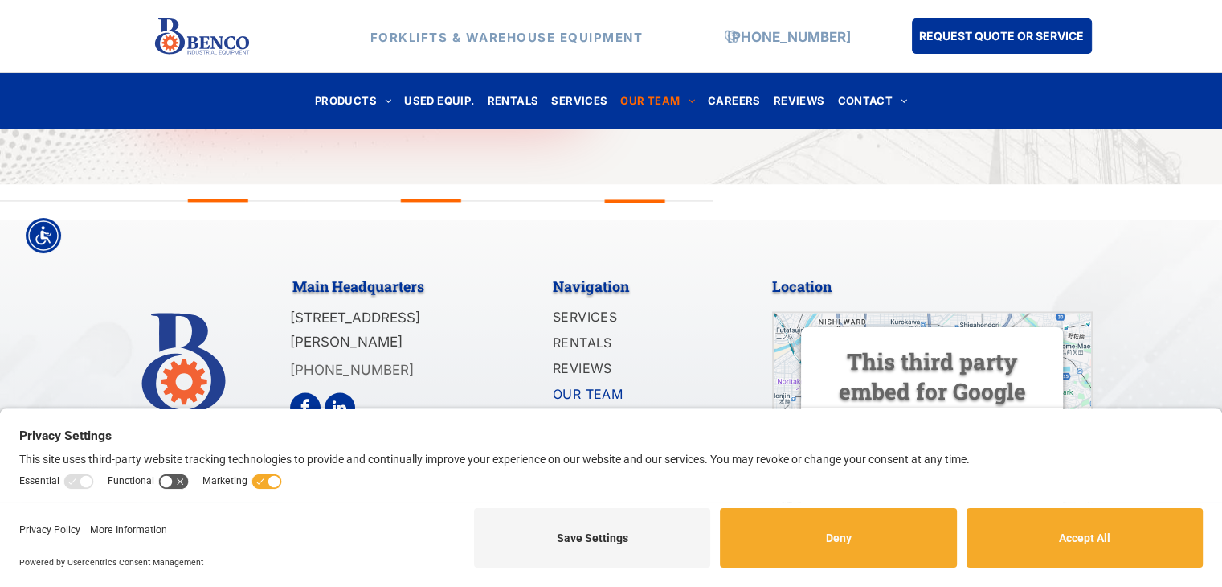 The height and width of the screenshot is (587, 1222). I want to click on a: USED EQUIP., so click(439, 100).